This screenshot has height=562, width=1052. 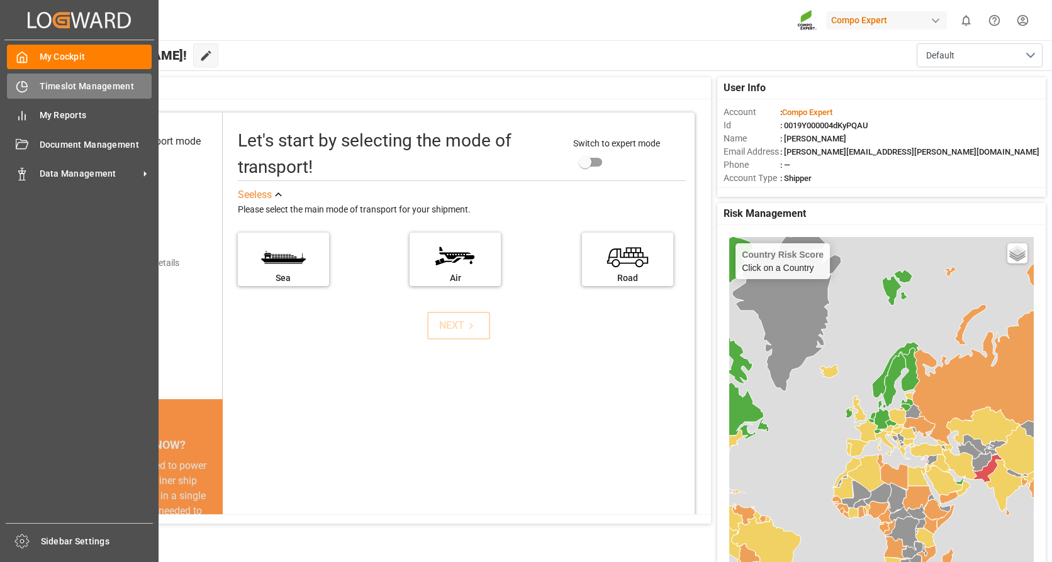 What do you see at coordinates (752, 125) in the screenshot?
I see `span: Id` at bounding box center [752, 125].